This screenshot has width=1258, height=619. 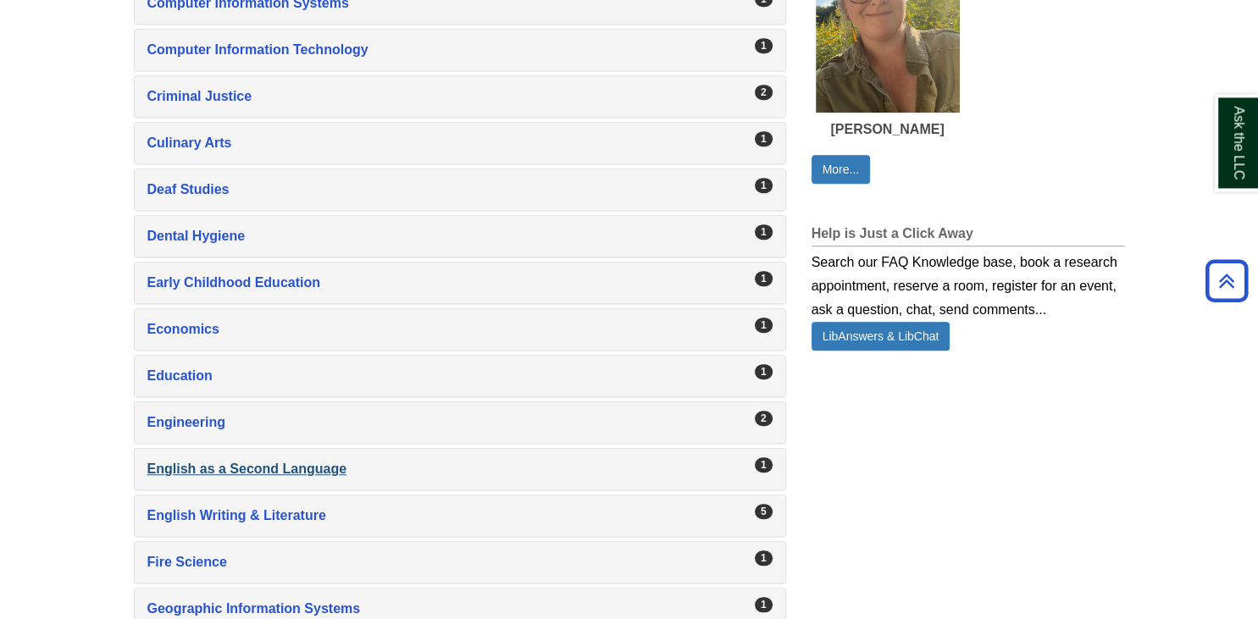 I want to click on div: Education, so click(x=460, y=376).